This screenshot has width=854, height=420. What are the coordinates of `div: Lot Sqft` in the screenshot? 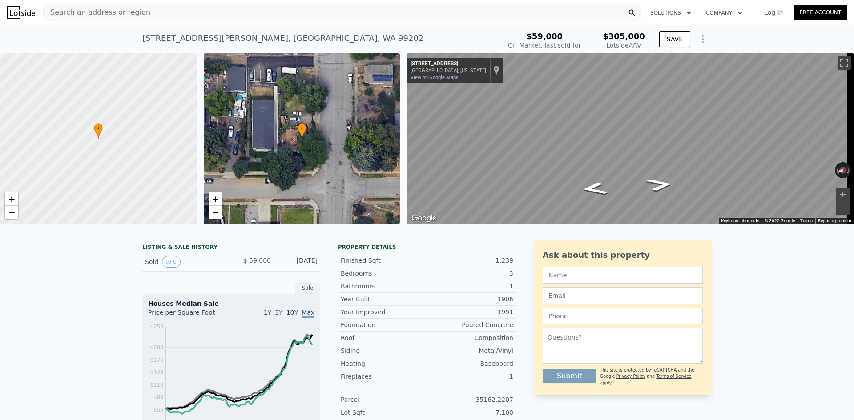 It's located at (384, 413).